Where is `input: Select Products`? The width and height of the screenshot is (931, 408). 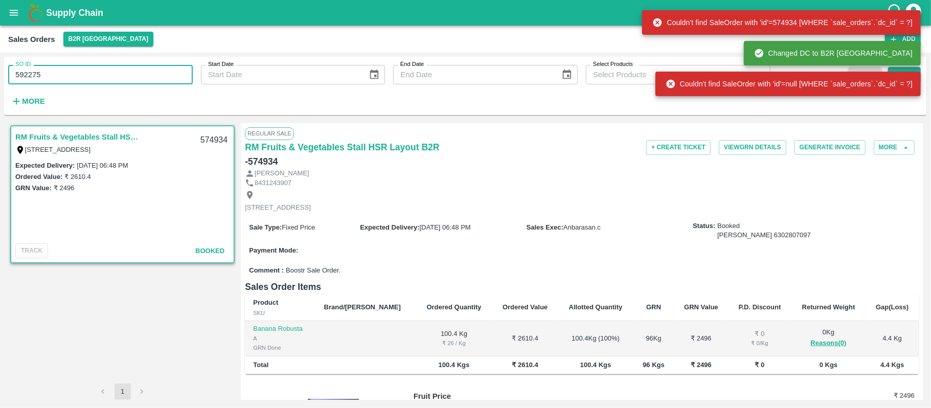 input: Select Products is located at coordinates (670, 75).